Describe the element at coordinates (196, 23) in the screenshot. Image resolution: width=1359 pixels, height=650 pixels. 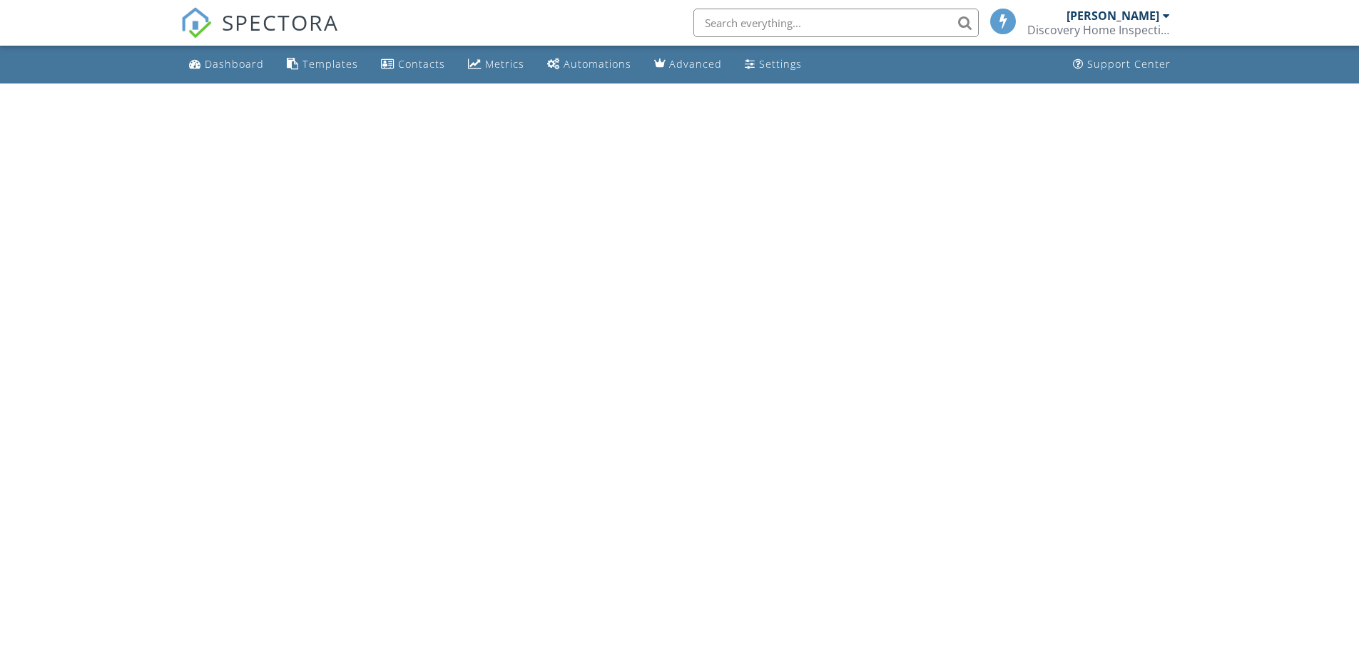
I see `img: The Best Home Inspection Software - Spectora` at that location.